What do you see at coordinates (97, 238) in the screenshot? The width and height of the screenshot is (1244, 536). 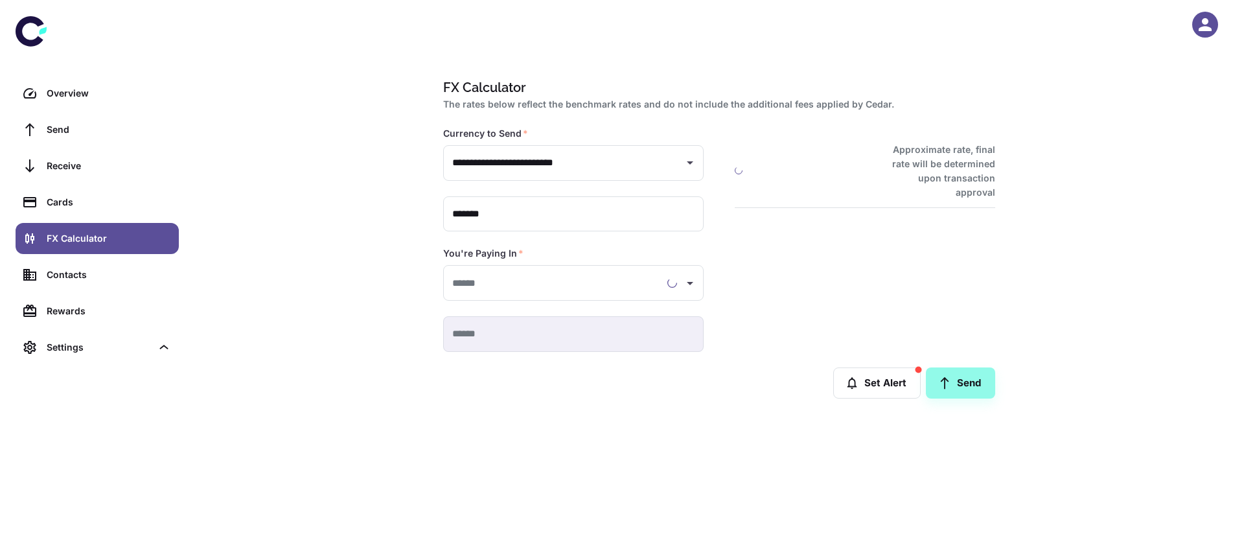 I see `a: FX Calculator` at bounding box center [97, 238].